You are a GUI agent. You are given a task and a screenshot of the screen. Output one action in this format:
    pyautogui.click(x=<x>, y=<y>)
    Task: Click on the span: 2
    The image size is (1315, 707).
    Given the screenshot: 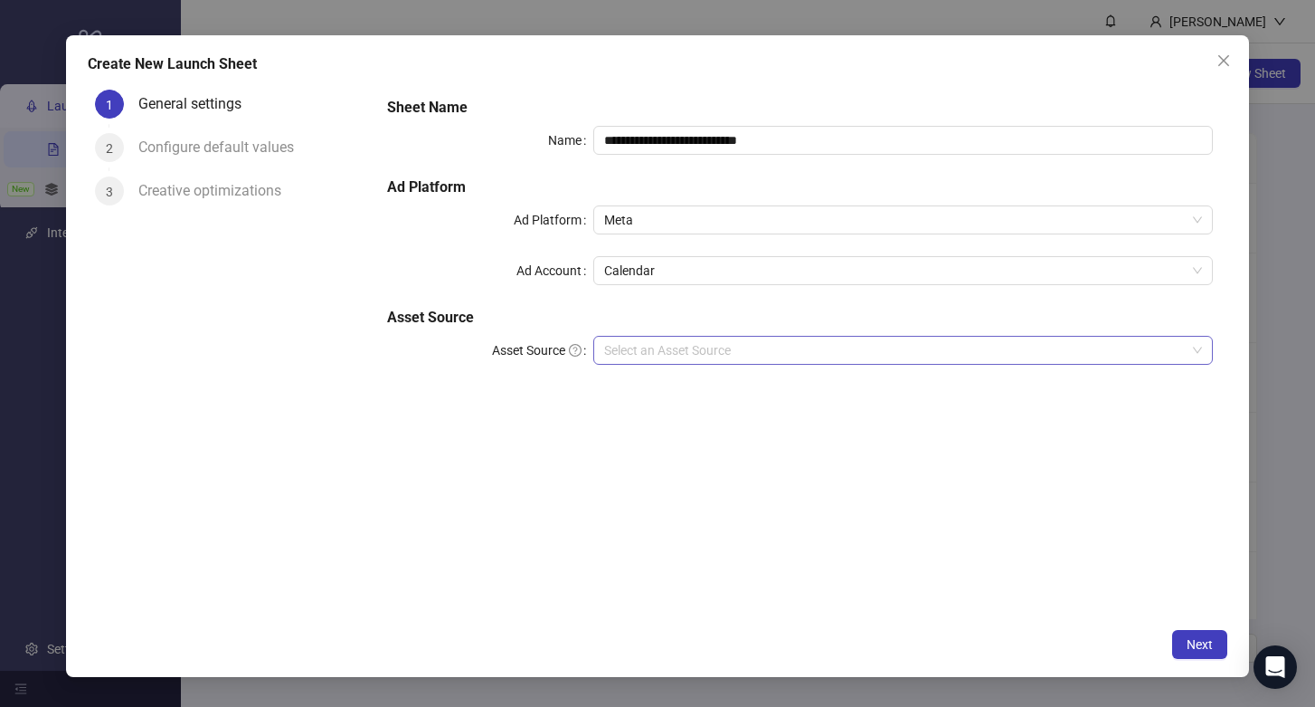 What is the action you would take?
    pyautogui.click(x=109, y=148)
    